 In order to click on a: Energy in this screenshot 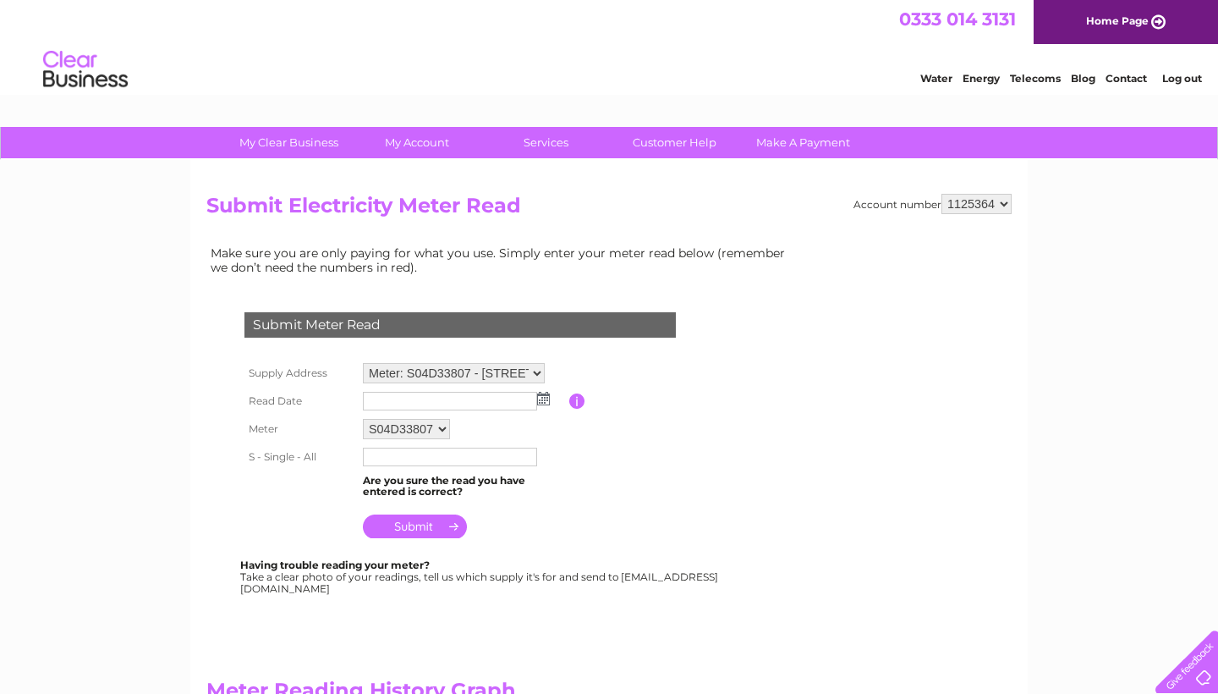, I will do `click(981, 78)`.